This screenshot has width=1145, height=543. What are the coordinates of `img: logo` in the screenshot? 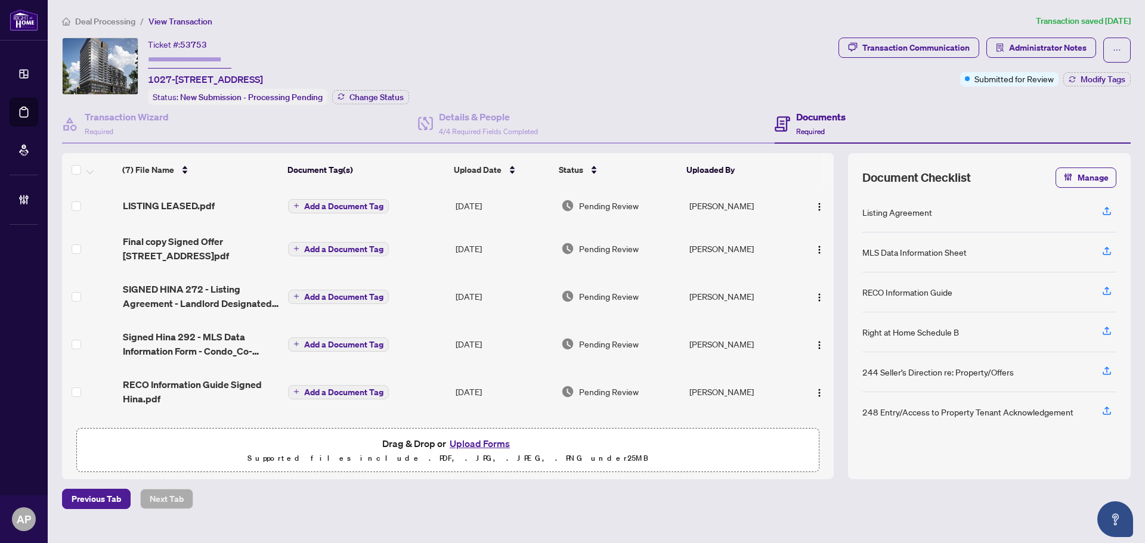 It's located at (24, 20).